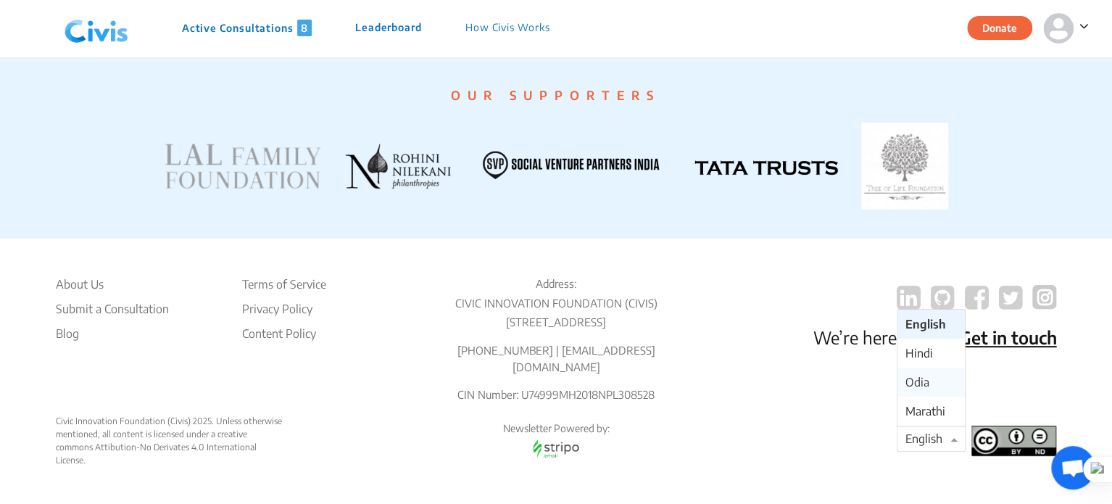  I want to click on a: Donate, so click(1005, 27).